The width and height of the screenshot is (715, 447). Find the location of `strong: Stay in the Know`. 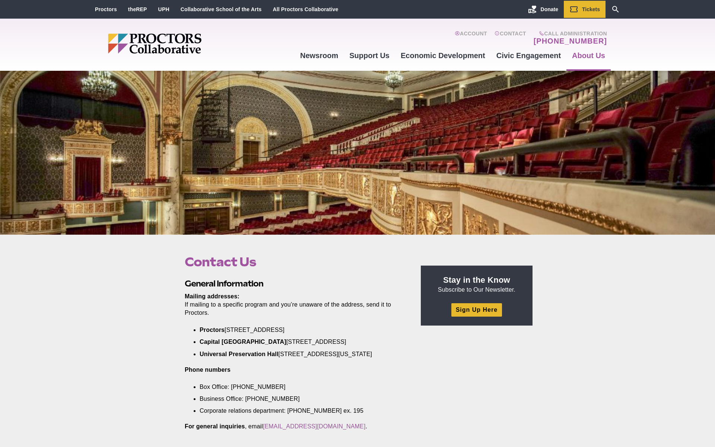

strong: Stay in the Know is located at coordinates (476, 279).